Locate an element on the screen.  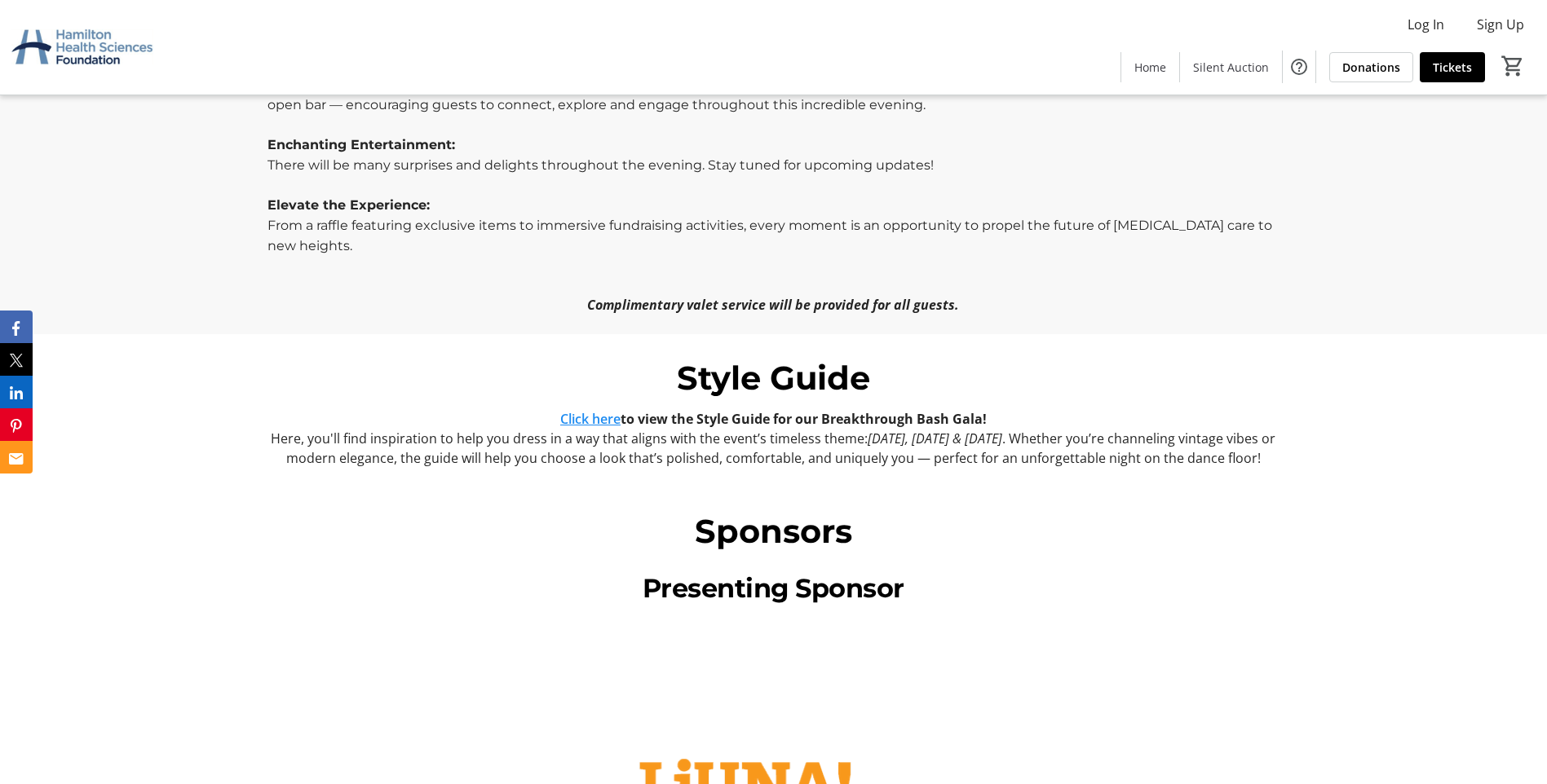
em: Complimentary valet service will be provided for all guests. is located at coordinates (774, 304).